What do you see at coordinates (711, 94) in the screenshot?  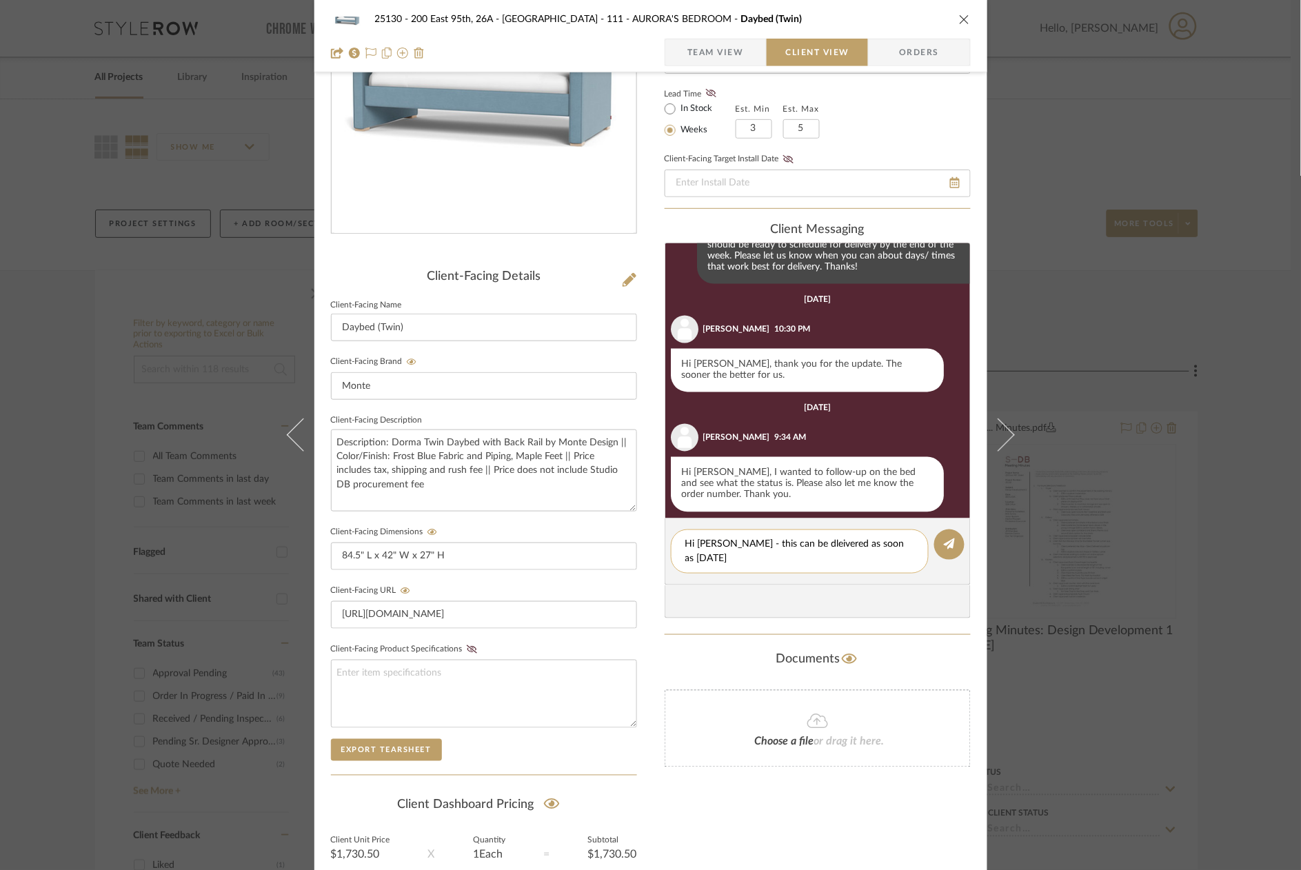 I see `button: Lead Time` at bounding box center [711, 94].